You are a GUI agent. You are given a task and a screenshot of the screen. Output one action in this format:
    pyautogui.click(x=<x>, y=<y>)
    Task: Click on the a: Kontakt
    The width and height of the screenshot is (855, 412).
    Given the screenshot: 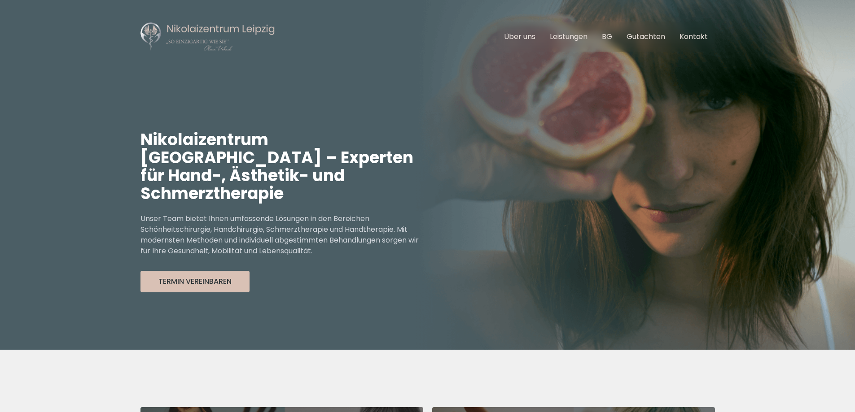 What is the action you would take?
    pyautogui.click(x=693, y=36)
    